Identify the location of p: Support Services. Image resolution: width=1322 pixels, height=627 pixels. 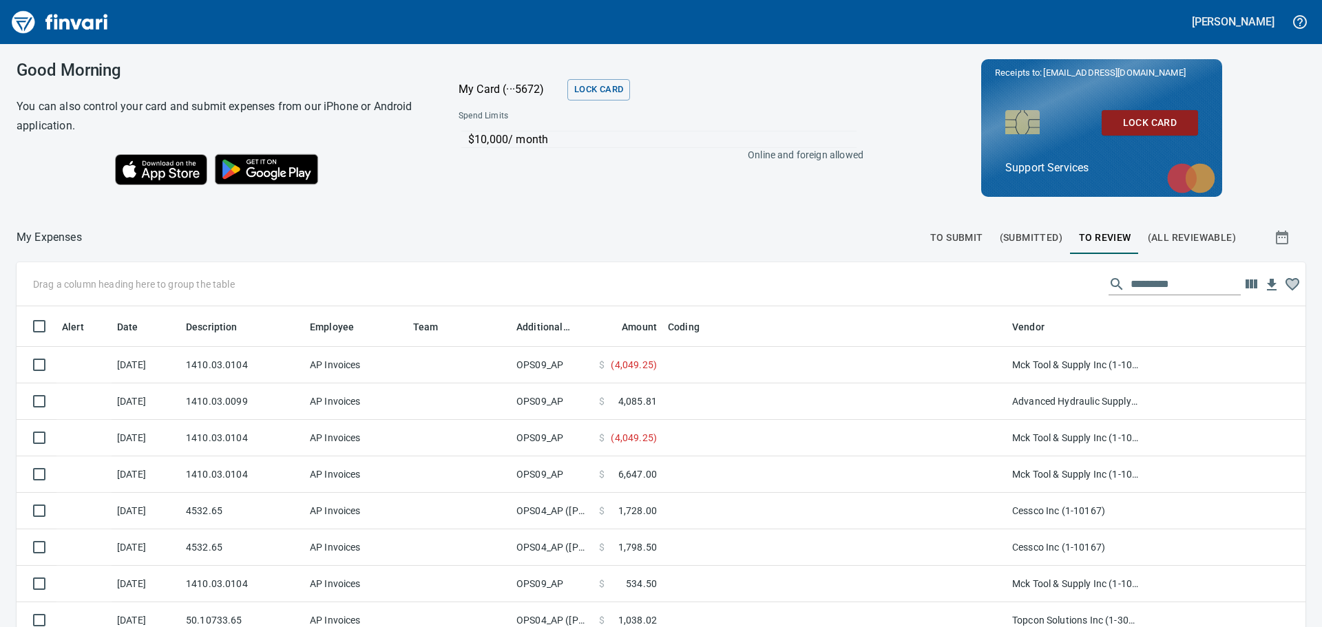
(1101, 168).